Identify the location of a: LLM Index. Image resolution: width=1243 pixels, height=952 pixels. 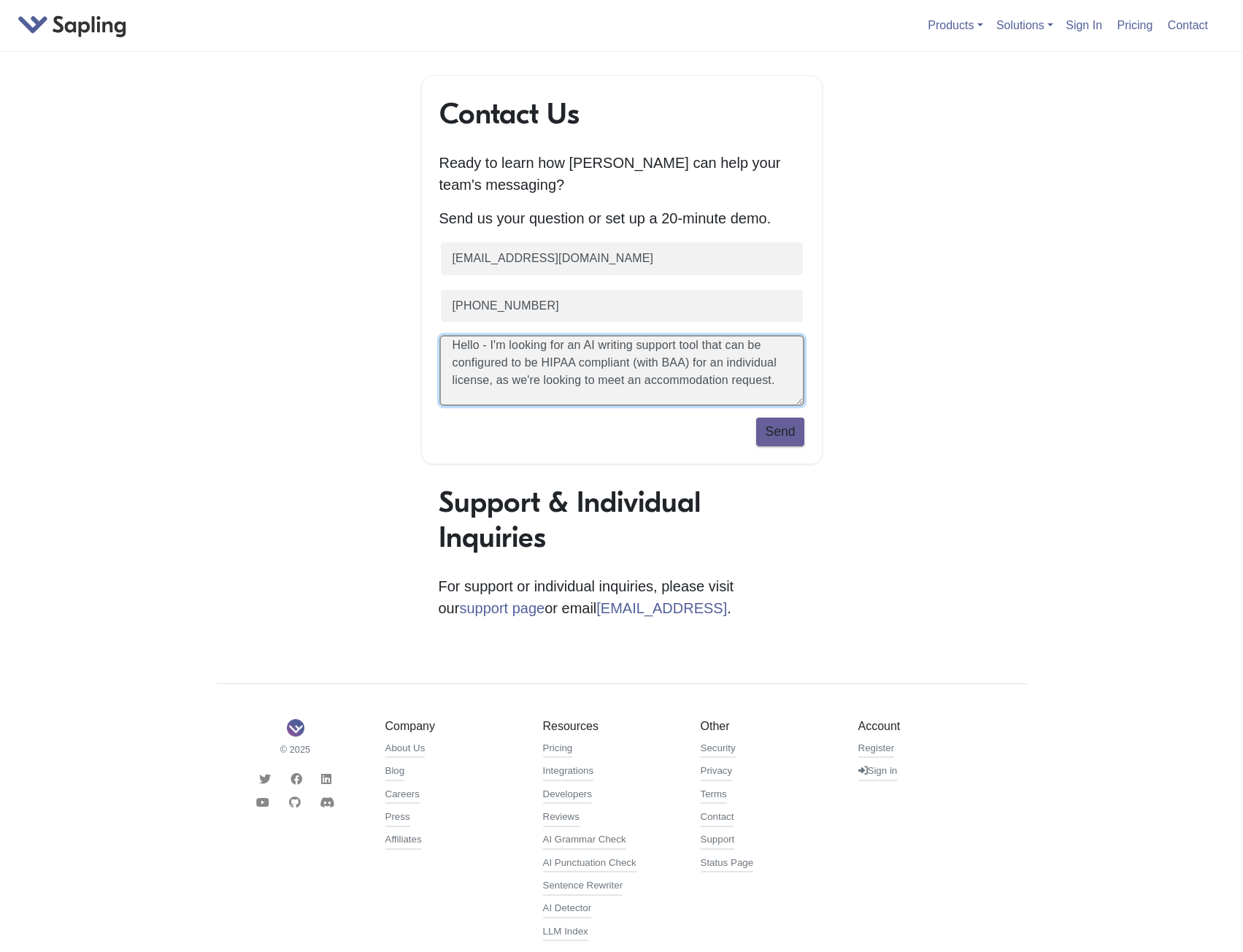
(566, 934).